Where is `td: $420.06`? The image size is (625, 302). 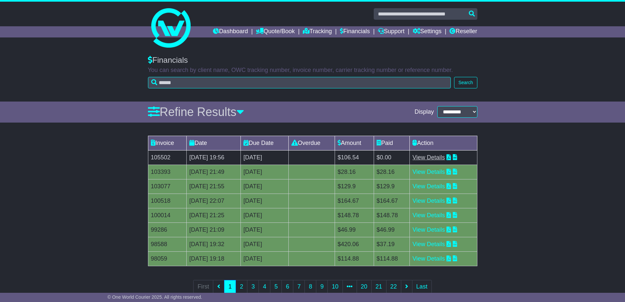
td: $420.06 is located at coordinates (354, 244).